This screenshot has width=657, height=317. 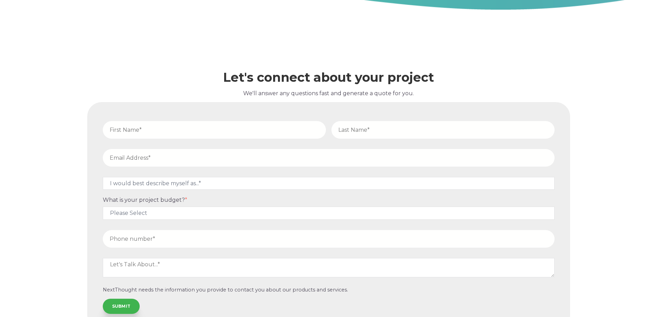 What do you see at coordinates (328, 93) in the screenshot?
I see `p: We'll answer any questions fast and generate a quote for you.` at bounding box center [328, 93].